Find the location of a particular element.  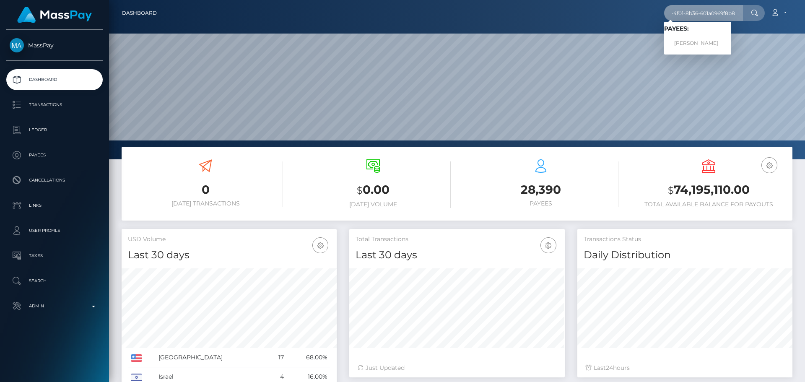

img: MassPay is located at coordinates (17, 45).